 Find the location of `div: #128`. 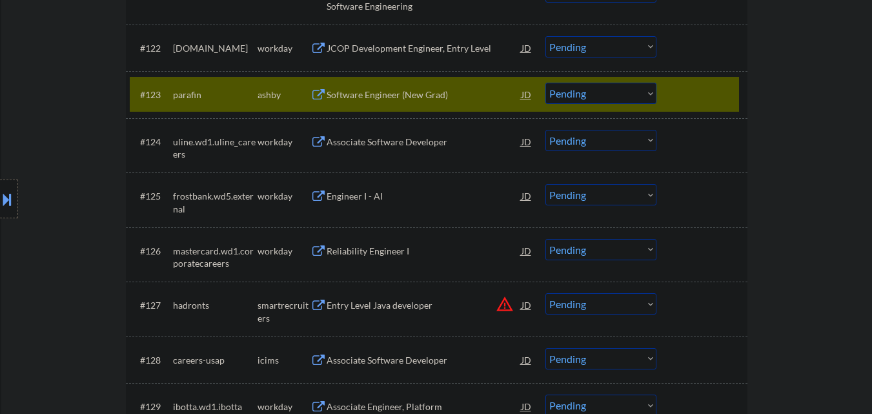

div: #128 is located at coordinates (151, 360).